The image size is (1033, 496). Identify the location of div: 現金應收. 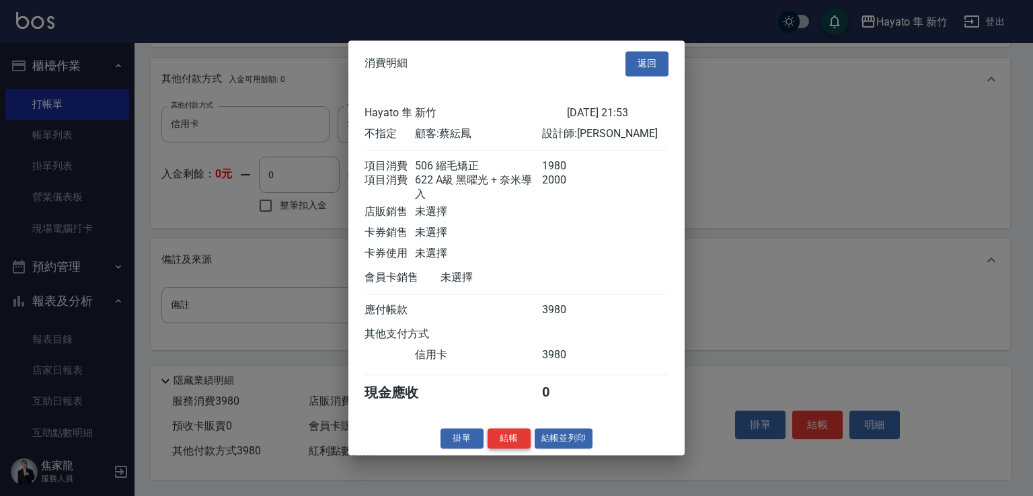
(402, 393).